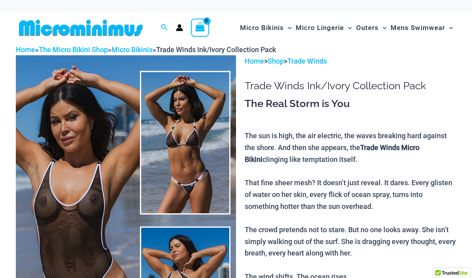 The width and height of the screenshot is (472, 278). Describe the element at coordinates (320, 28) in the screenshot. I see `span: Micro Lingerie` at that location.